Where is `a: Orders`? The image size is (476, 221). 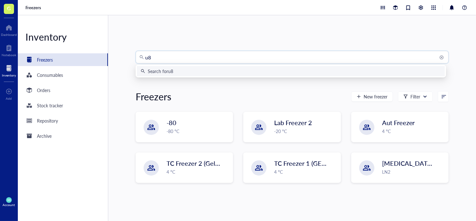
a: Orders is located at coordinates (63, 90).